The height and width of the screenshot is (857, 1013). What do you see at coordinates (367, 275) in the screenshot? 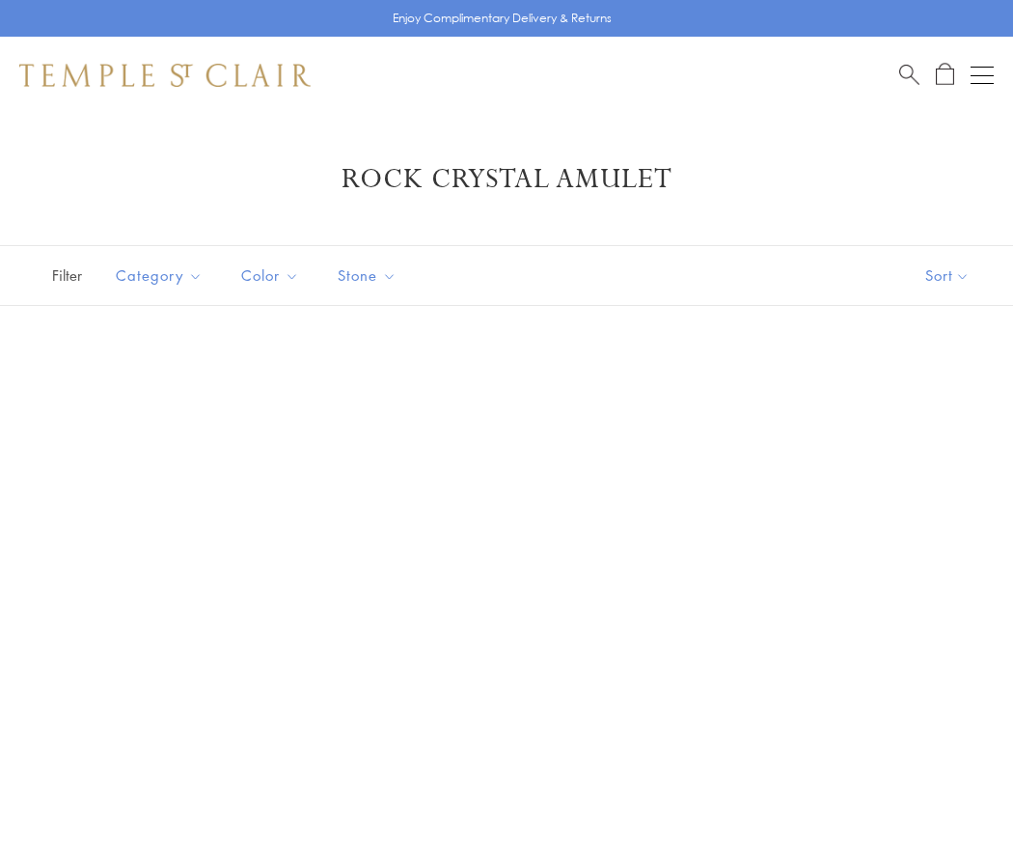
I see `button: Stone` at bounding box center [367, 275].